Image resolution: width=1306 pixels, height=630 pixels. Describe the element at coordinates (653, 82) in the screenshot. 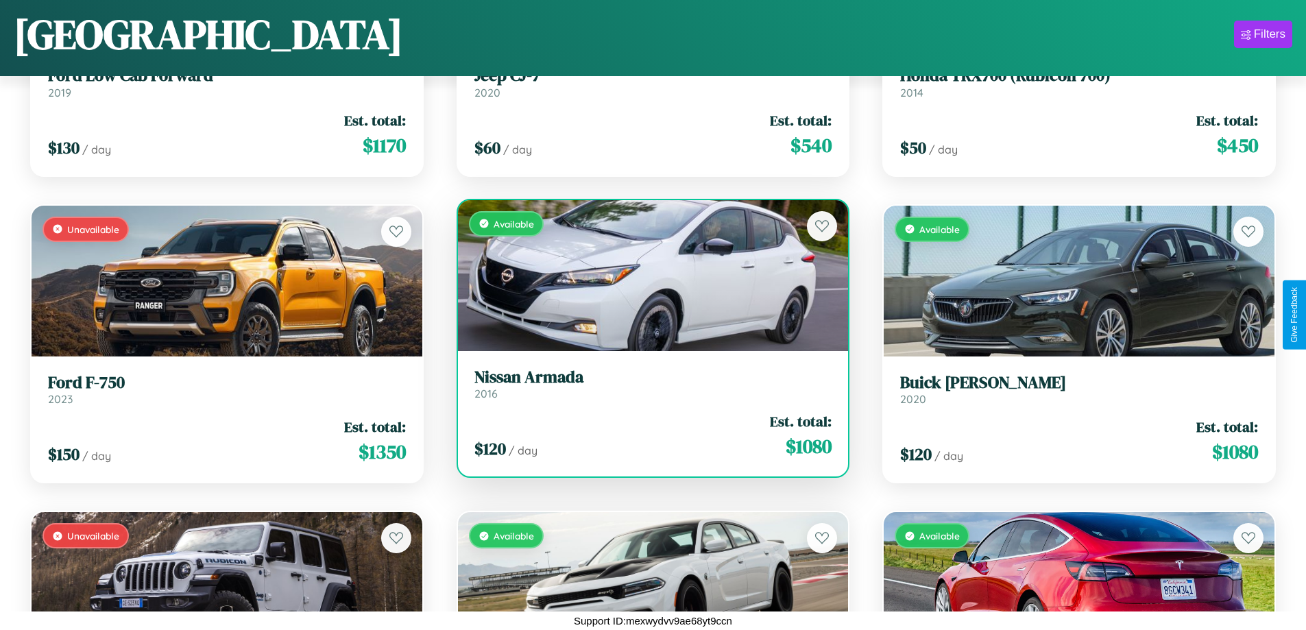

I see `a: Jeep CJ-72020` at that location.